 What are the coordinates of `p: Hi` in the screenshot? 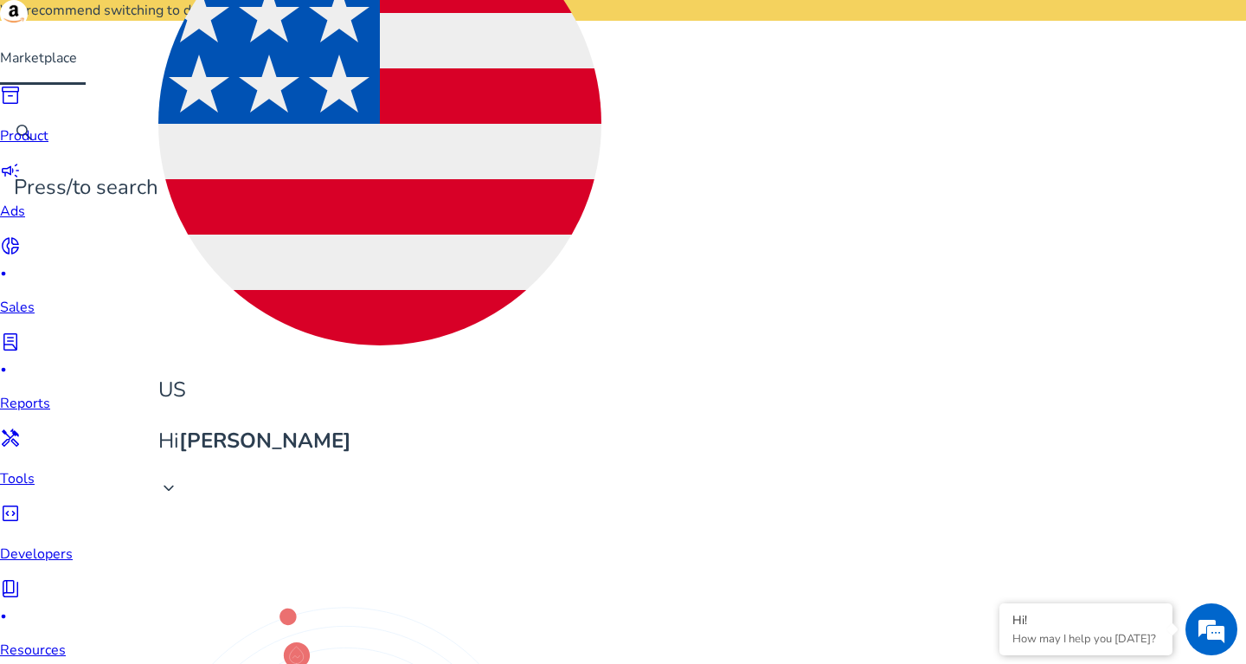 It's located at (380, 440).